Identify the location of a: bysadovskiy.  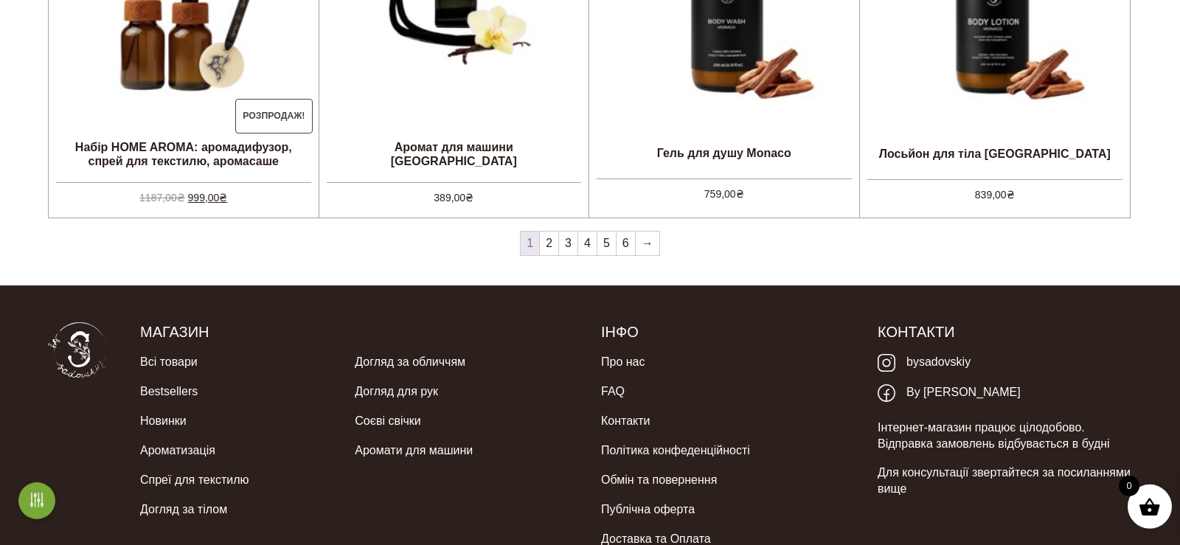
(924, 362).